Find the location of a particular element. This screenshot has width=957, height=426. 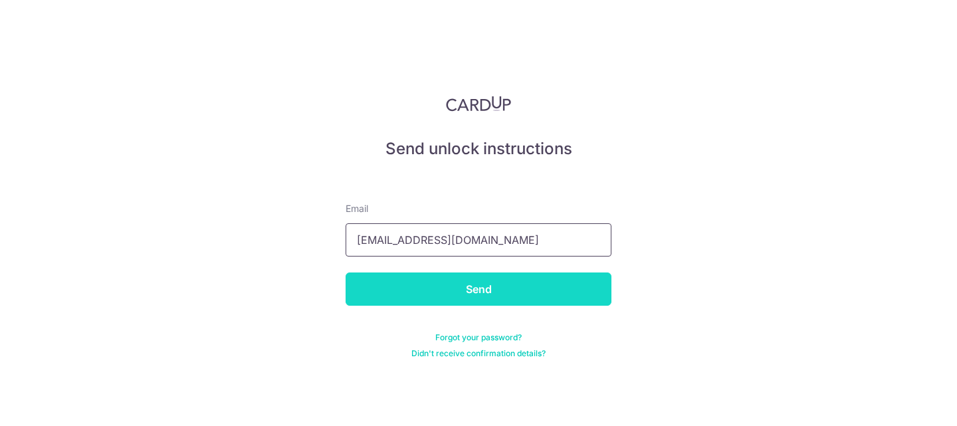

h5: Send unlock instructions is located at coordinates (479, 149).